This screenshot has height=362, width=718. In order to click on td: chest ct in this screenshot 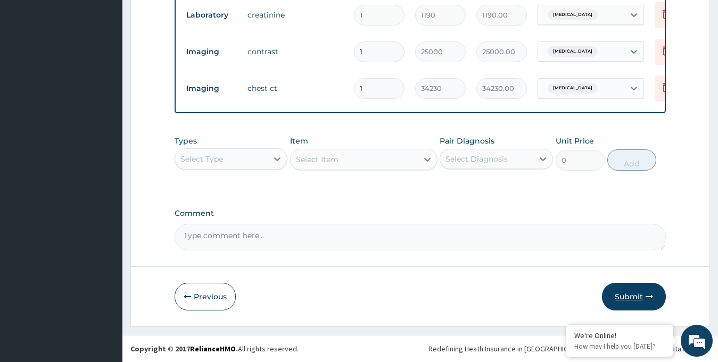, I will do `click(295, 88)`.